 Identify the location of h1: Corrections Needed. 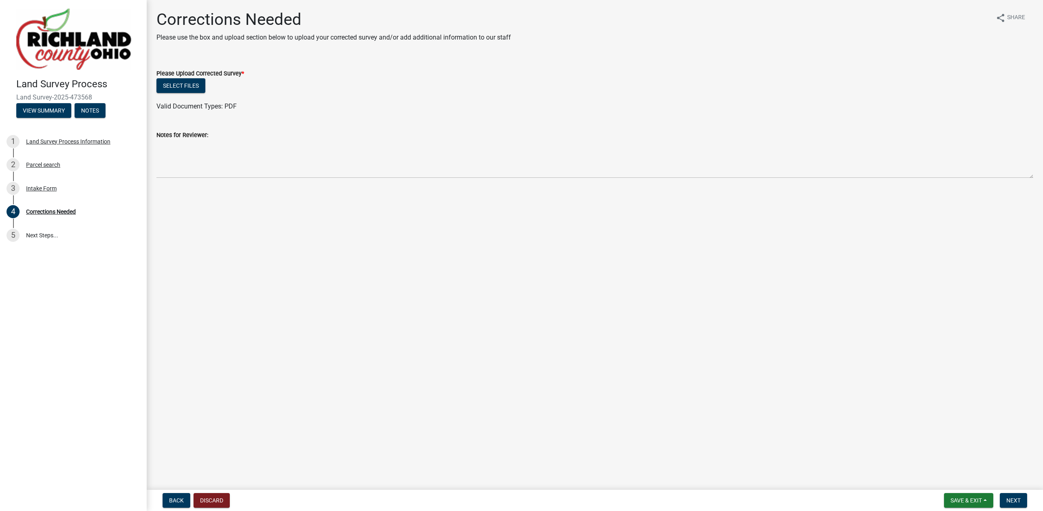
(334, 20).